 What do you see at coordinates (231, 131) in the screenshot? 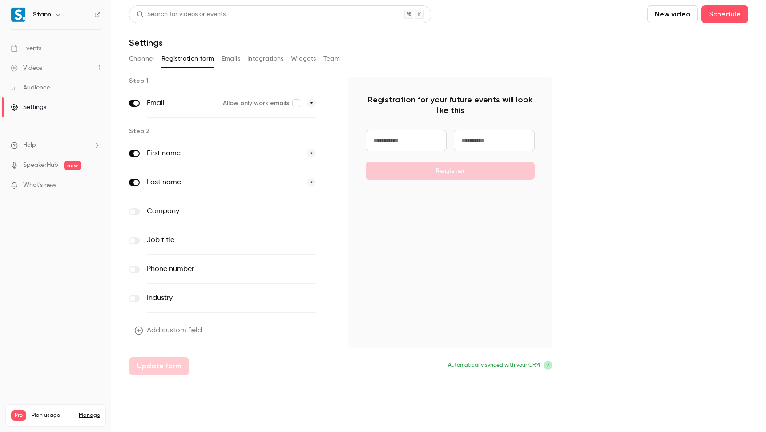
I see `p: Step 2` at bounding box center [231, 131].